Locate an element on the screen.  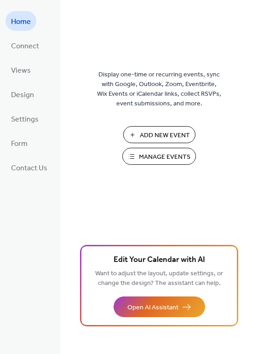
a: Form is located at coordinates (19, 143).